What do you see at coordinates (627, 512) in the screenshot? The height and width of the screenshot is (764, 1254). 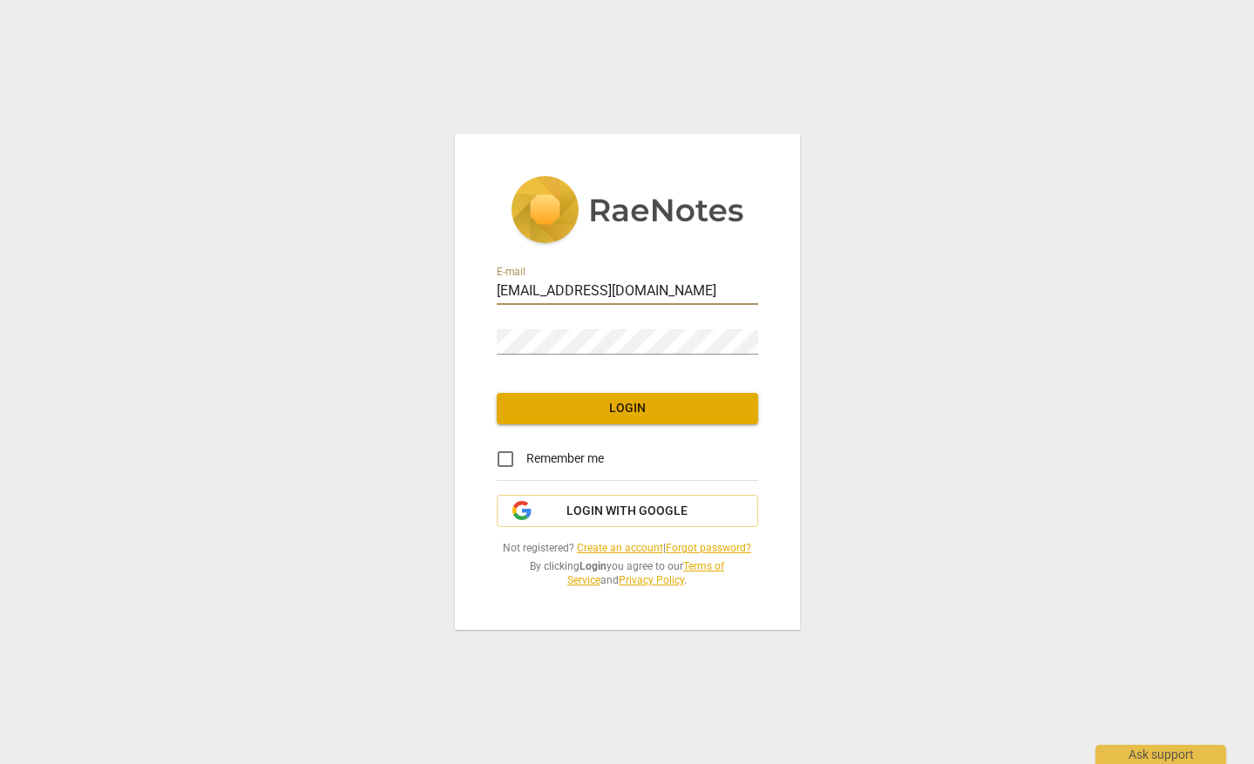 I see `span: Login with Google` at bounding box center [627, 512].